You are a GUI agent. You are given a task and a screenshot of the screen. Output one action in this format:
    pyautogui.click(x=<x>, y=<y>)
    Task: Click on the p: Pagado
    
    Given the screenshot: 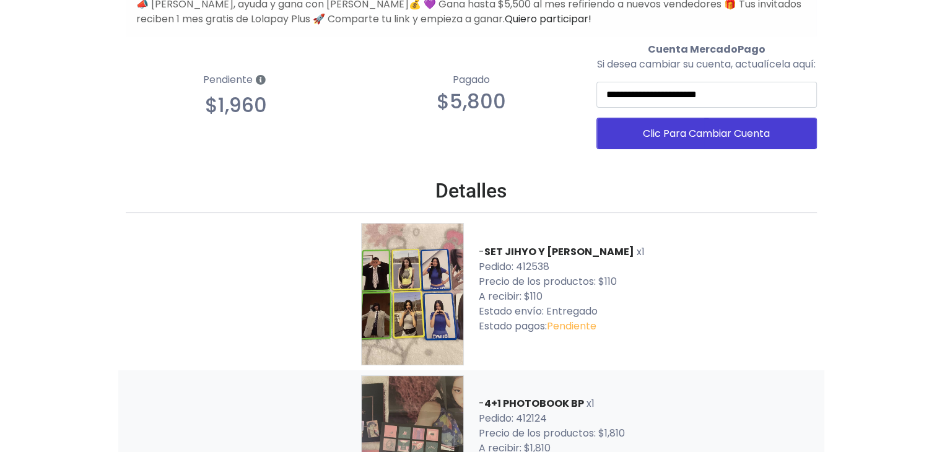 What is the action you would take?
    pyautogui.click(x=472, y=80)
    